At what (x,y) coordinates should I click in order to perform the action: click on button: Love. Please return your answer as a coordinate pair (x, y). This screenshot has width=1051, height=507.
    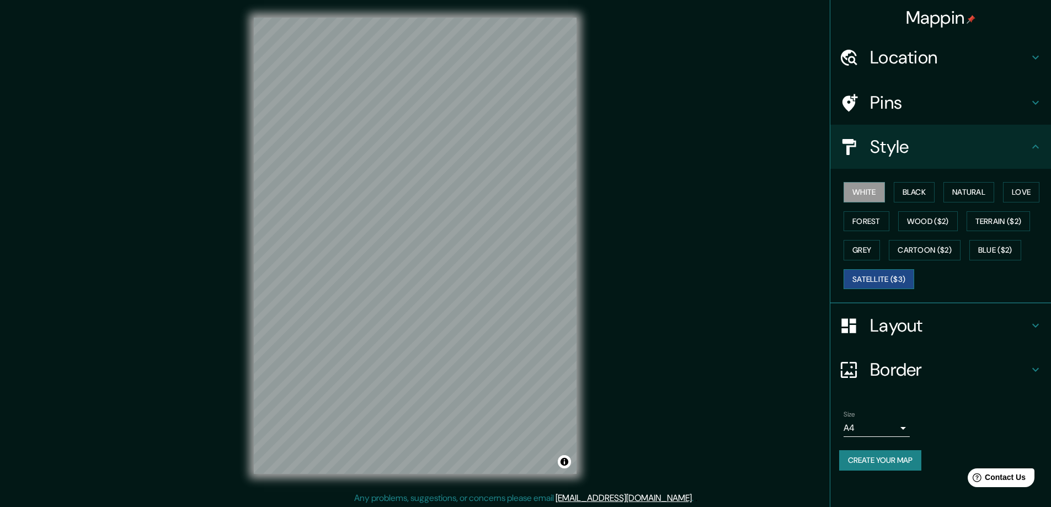
    Looking at the image, I should click on (1021, 192).